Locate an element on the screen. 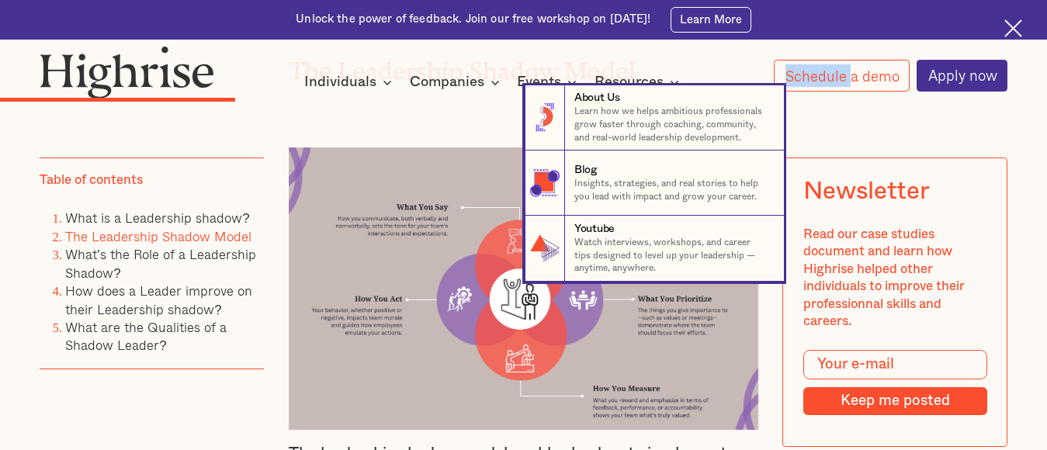 The image size is (1047, 450). a: What are the Qualities of a Shadow Leader? is located at coordinates (146, 336).